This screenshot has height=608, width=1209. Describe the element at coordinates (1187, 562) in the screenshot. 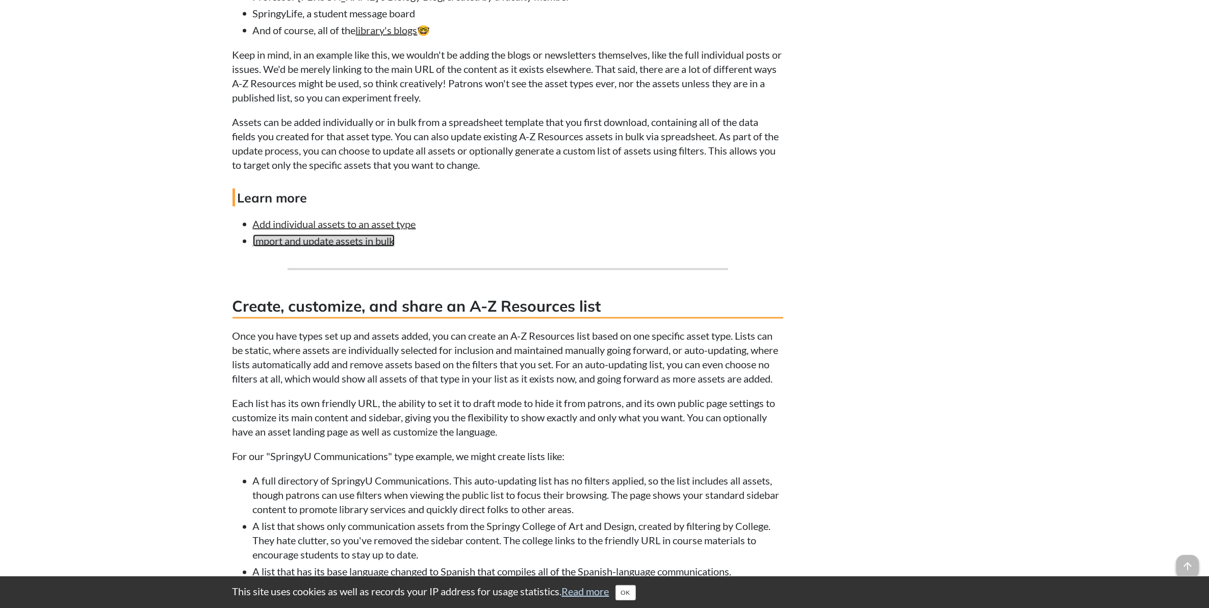

I see `a: arrow_upward` at that location.